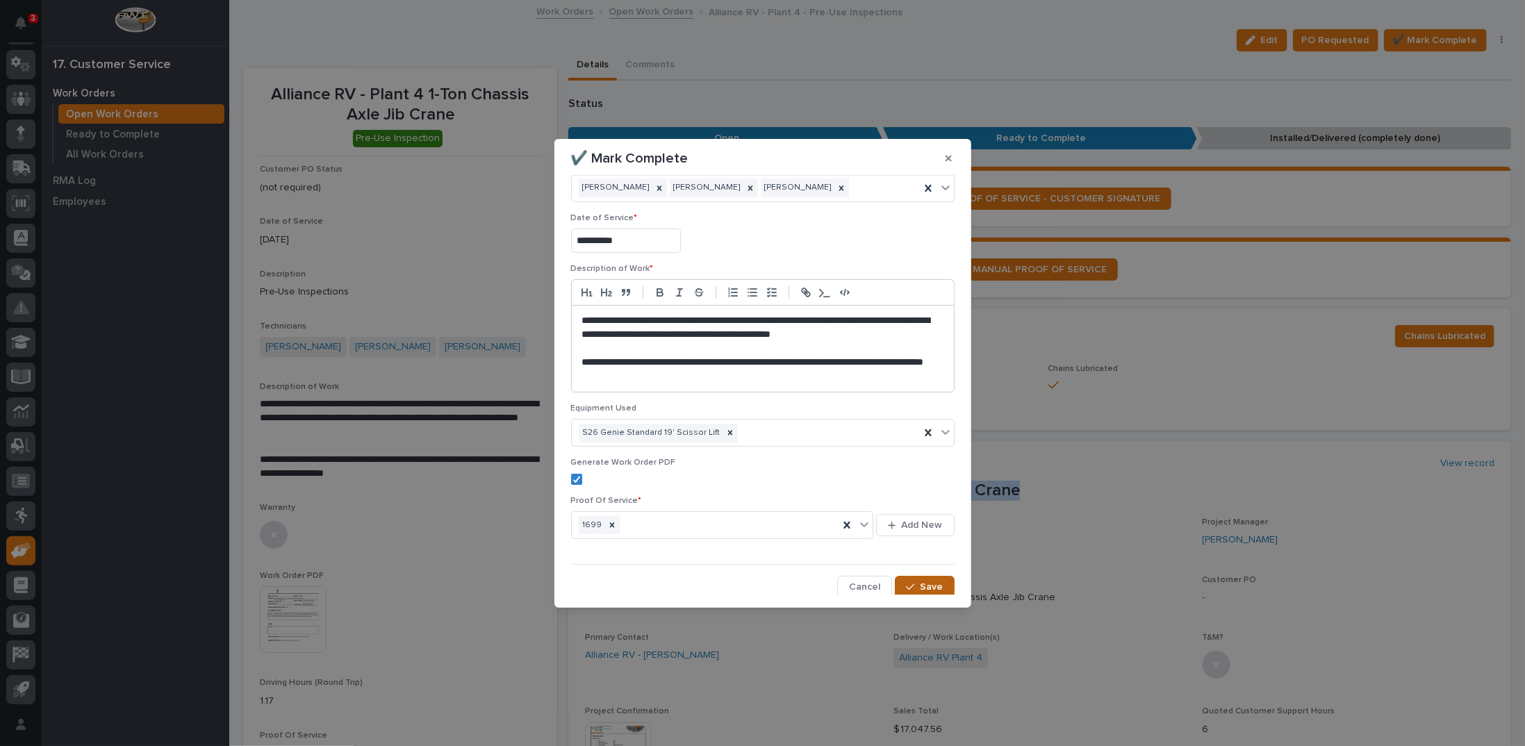  What do you see at coordinates (650, 433) in the screenshot?
I see `div: S26 Genie Standard 19' Scissor Lift` at bounding box center [650, 433].